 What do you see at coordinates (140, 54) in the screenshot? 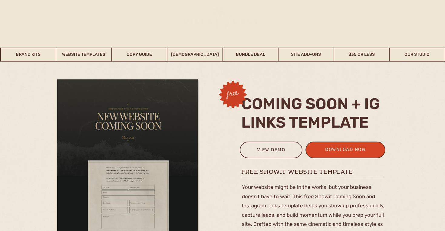
I see `a: Copy Guide` at bounding box center [140, 54].